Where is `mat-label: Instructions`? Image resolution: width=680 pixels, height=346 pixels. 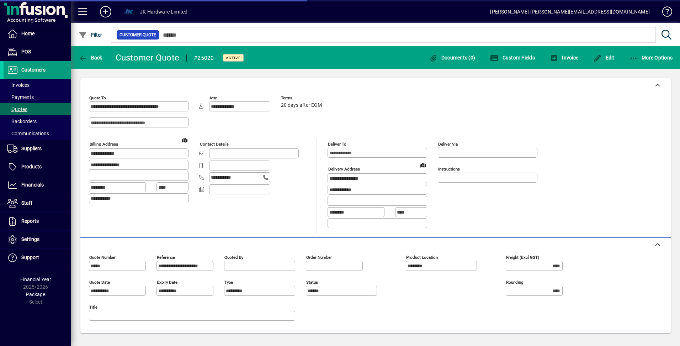
mat-label: Instructions is located at coordinates (449, 169).